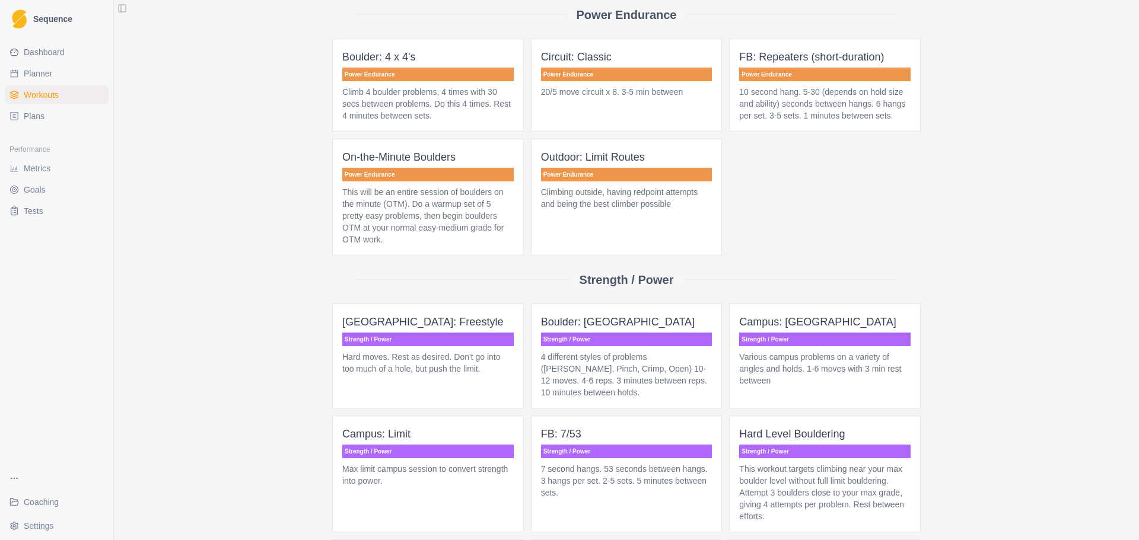 This screenshot has height=540, width=1139. I want to click on span: Tests, so click(33, 211).